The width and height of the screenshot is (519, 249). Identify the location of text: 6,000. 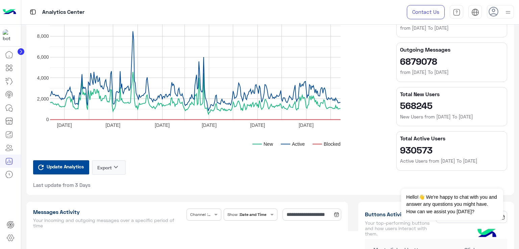
(43, 57).